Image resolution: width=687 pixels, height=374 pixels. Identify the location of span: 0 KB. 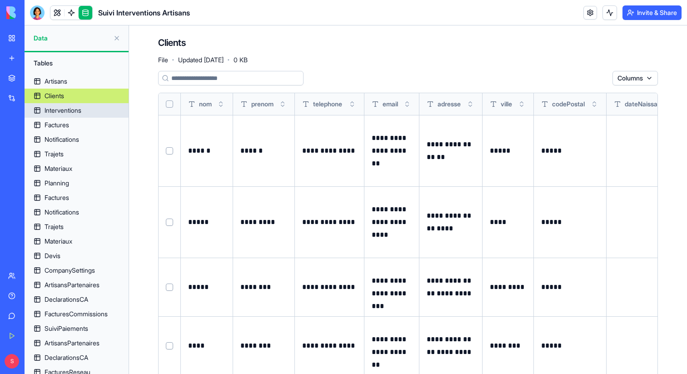
(240, 60).